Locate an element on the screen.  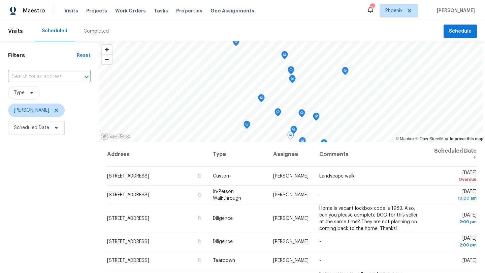
button: Zoom in is located at coordinates (107, 49).